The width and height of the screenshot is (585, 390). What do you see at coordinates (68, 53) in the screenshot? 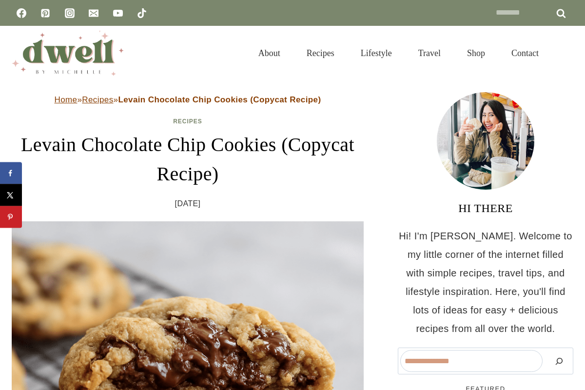
I see `img: DWELL by michelle` at bounding box center [68, 53].